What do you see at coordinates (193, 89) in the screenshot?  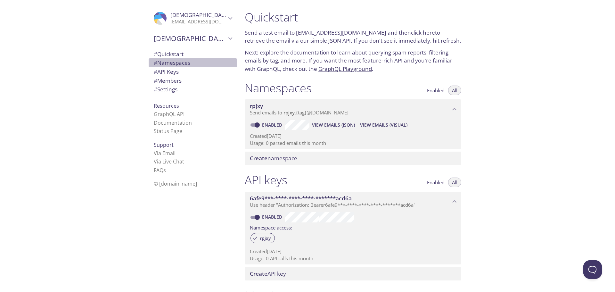 I see `div: Team Settings` at bounding box center [193, 89].